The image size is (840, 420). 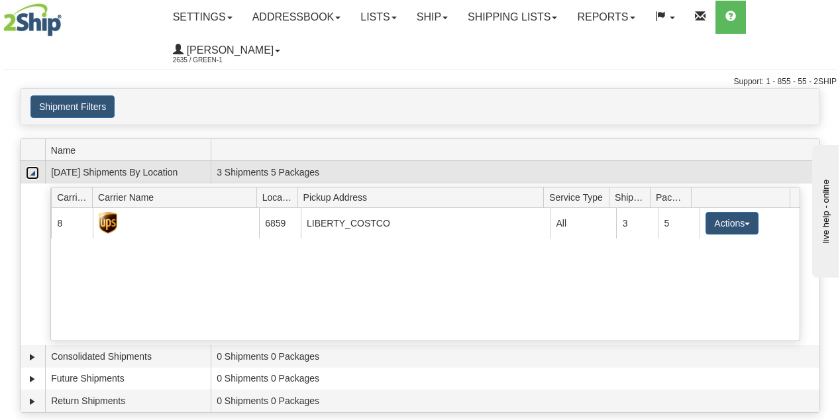 I want to click on td: Return Shipments, so click(x=128, y=401).